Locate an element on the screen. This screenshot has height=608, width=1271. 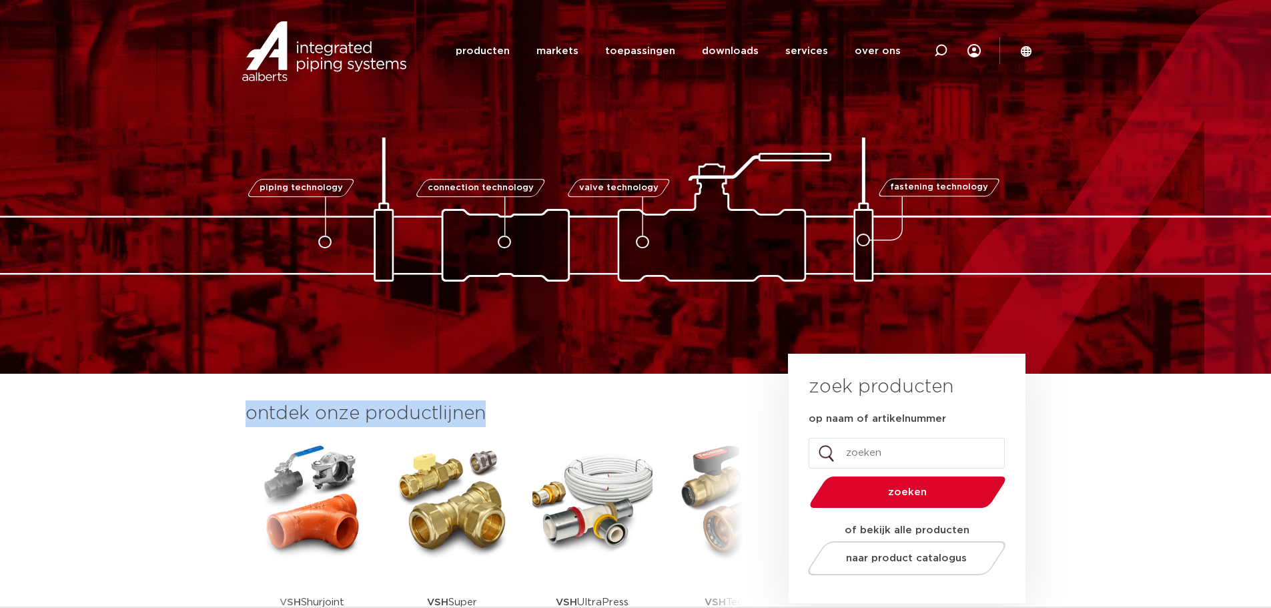
a: naar product catalogus is located at coordinates (906, 558).